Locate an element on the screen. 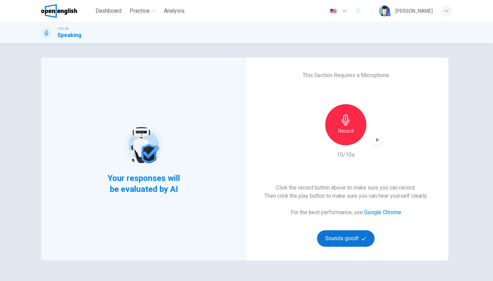  img: en is located at coordinates (333, 11).